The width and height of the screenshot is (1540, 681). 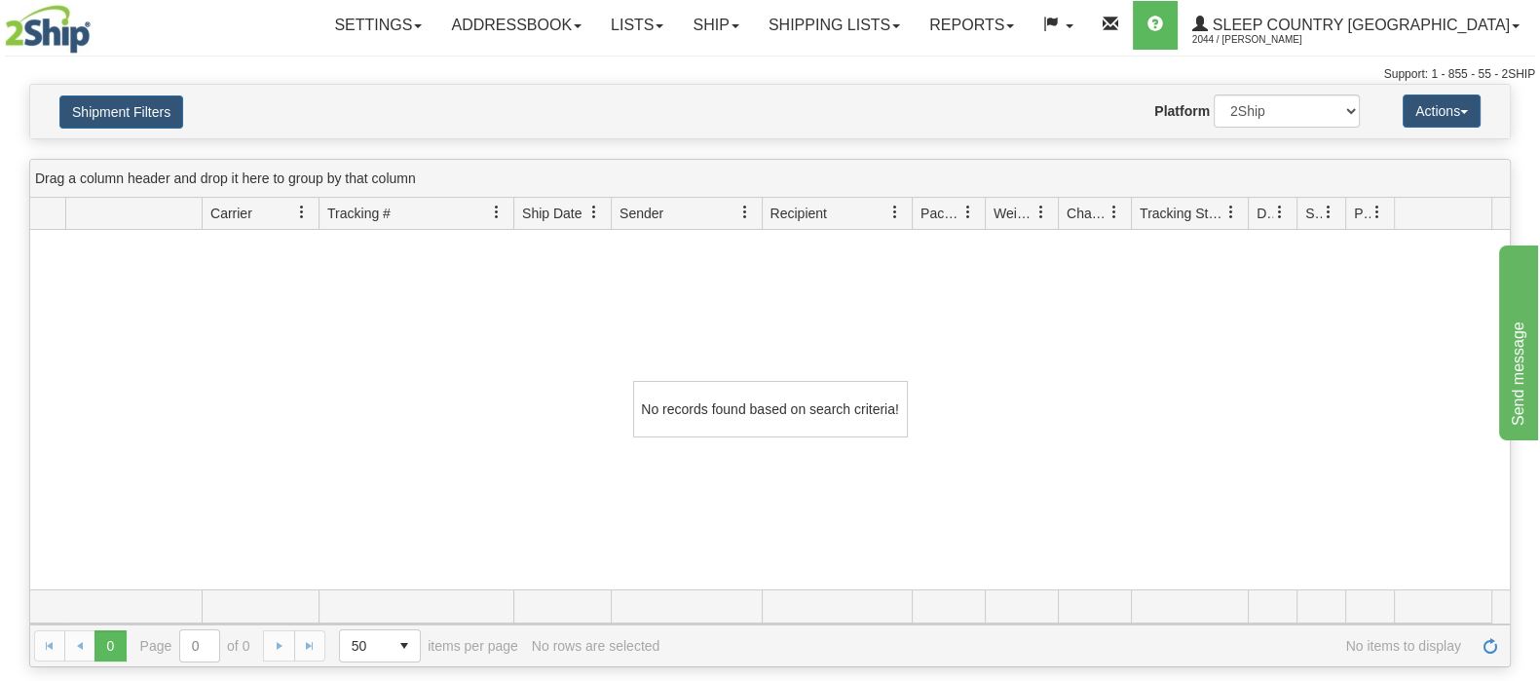 What do you see at coordinates (1231, 212) in the screenshot?
I see `a: Tracking Status filter column settings` at bounding box center [1231, 212].